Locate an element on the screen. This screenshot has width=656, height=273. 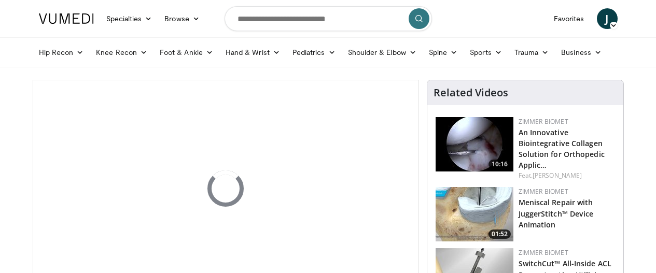
div: Feat. is located at coordinates (567, 176).